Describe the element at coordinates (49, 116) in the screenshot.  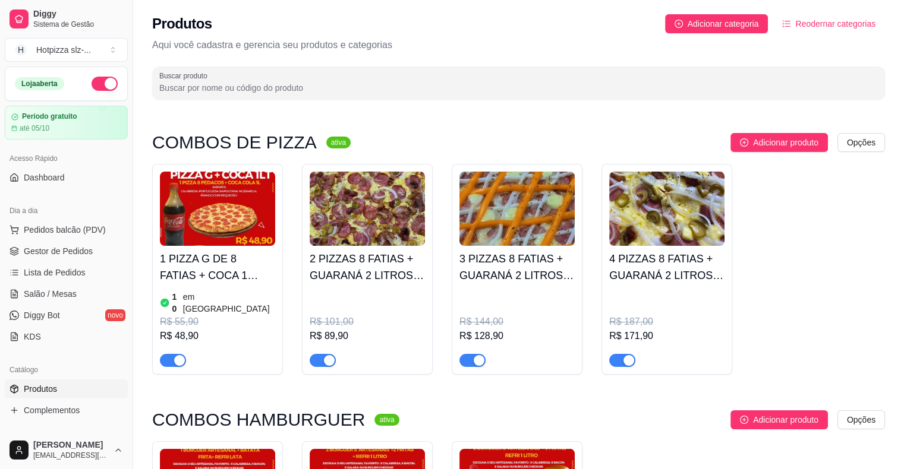
I see `article: Período gratuito` at that location.